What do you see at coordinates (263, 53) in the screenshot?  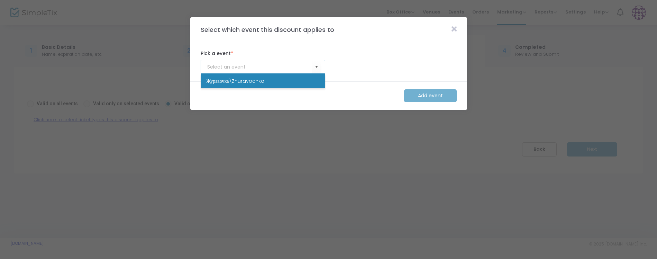 I see `label: Pick a event` at bounding box center [263, 53].